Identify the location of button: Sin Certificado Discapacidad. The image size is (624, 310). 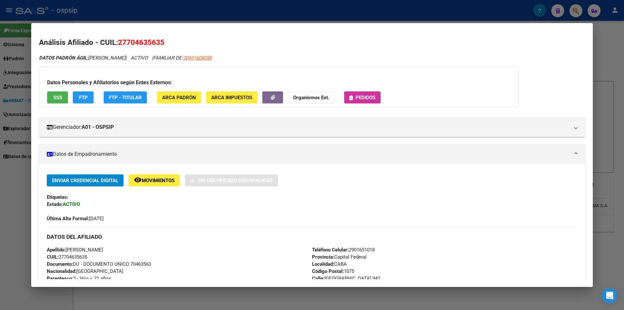
(232, 180).